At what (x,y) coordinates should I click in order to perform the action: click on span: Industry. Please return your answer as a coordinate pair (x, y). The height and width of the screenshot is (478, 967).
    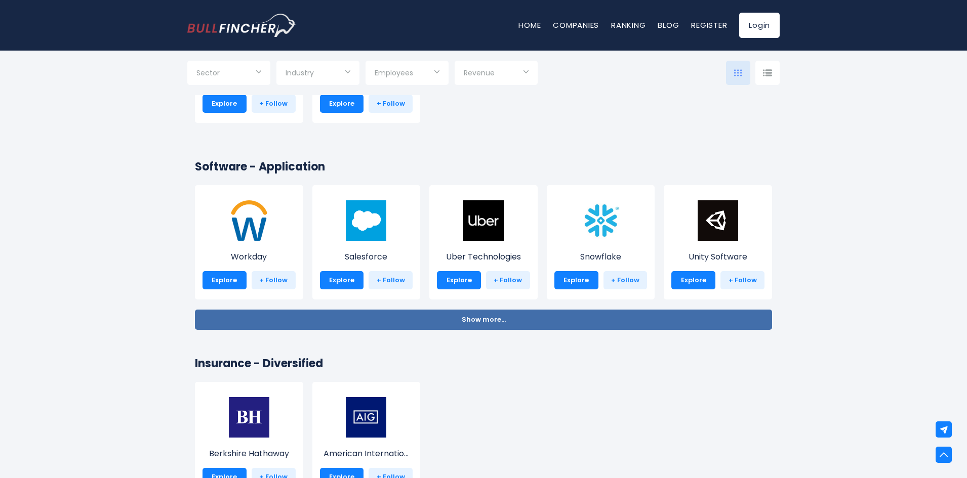
    Looking at the image, I should click on (300, 73).